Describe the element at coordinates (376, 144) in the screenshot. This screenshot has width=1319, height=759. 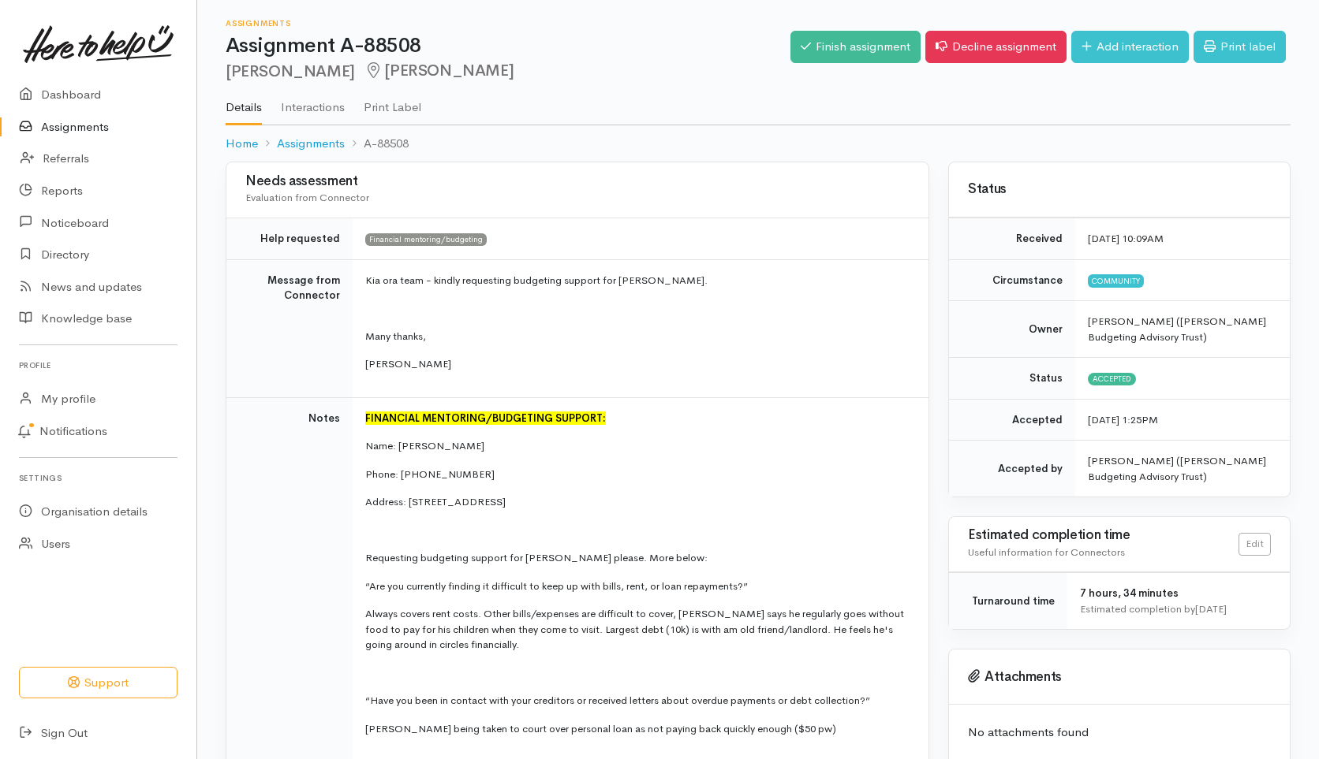
I see `li: A-88508` at that location.